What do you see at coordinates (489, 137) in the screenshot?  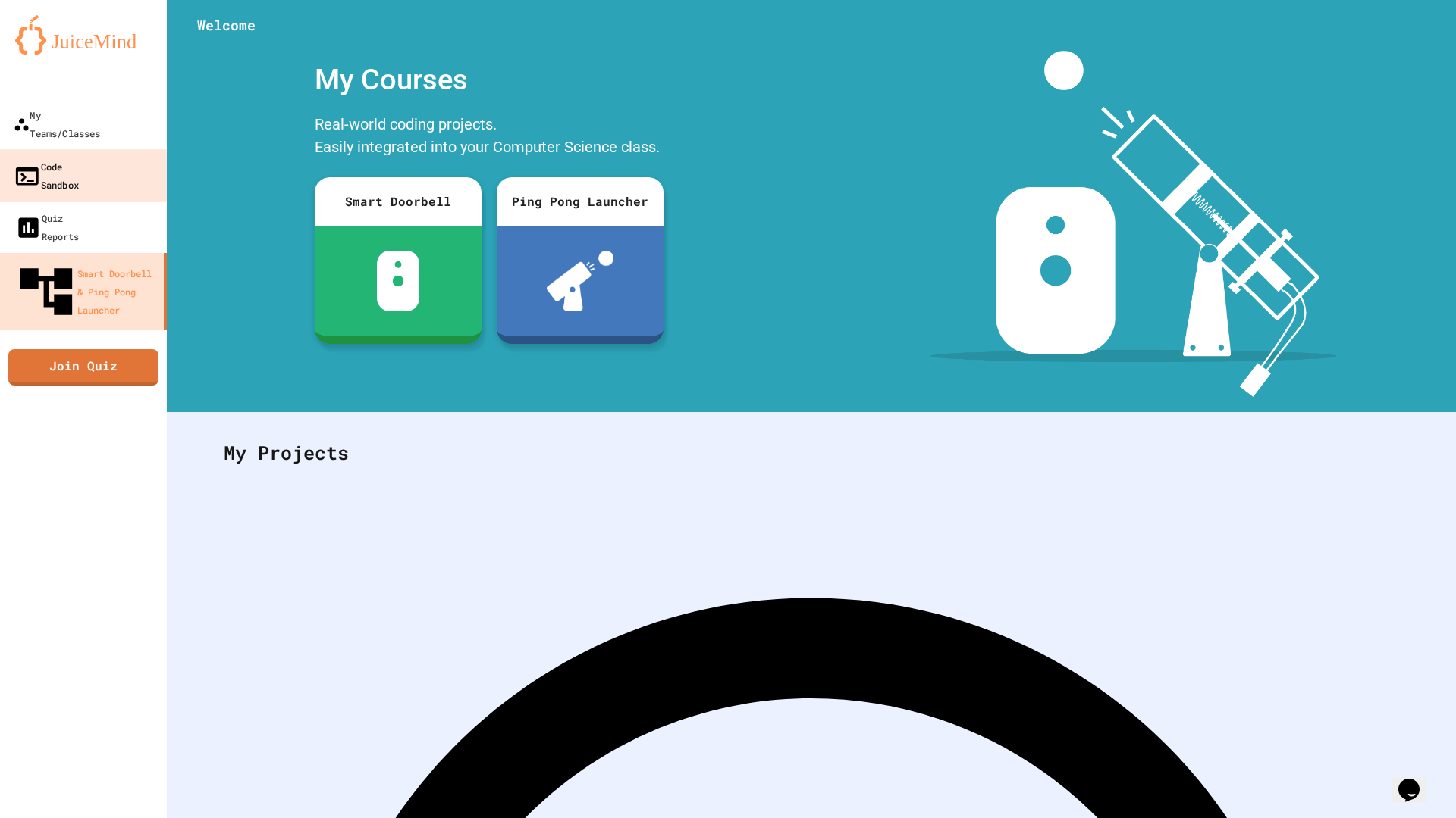 I see `div: Real-world coding projects. Easily integrated into your Computer Science class.` at bounding box center [489, 137].